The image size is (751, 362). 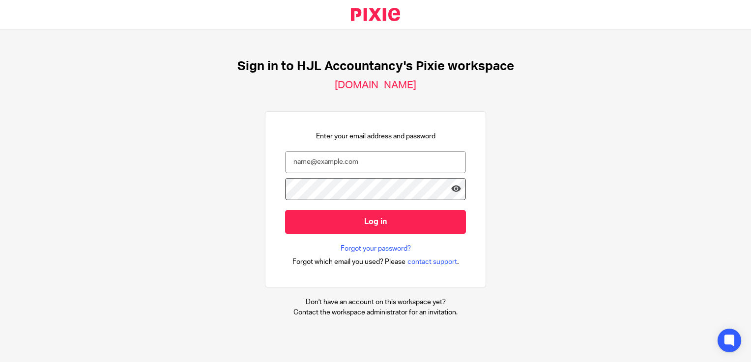 I want to click on input: name@example.com, so click(x=375, y=162).